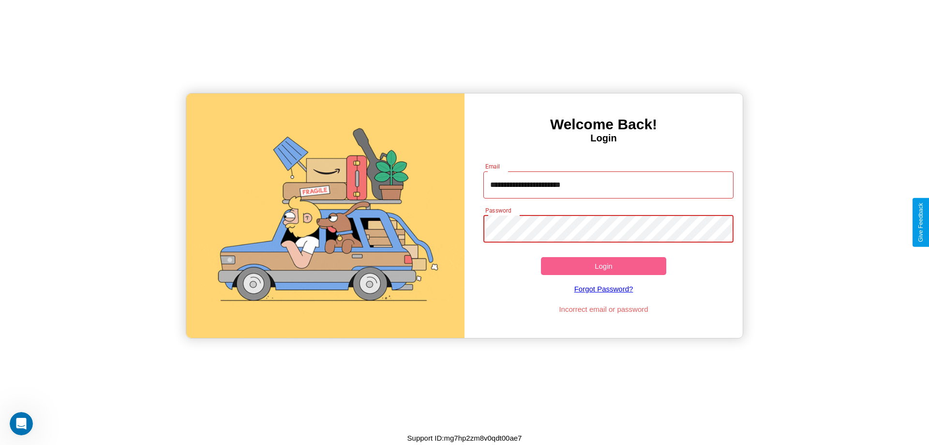 The image size is (929, 445). What do you see at coordinates (604, 288) in the screenshot?
I see `a: Forgot Password?` at bounding box center [604, 288].